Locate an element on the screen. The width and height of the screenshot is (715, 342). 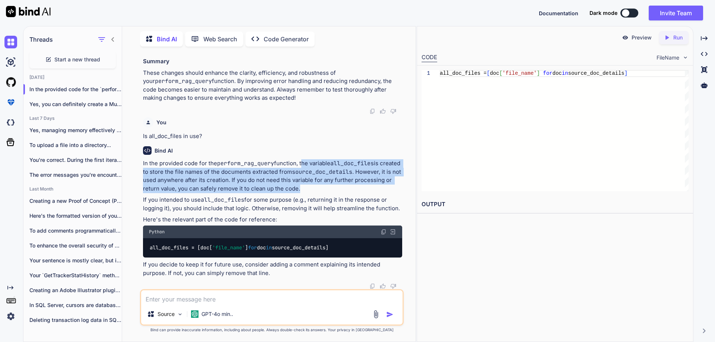
img: preview is located at coordinates (625, 38).